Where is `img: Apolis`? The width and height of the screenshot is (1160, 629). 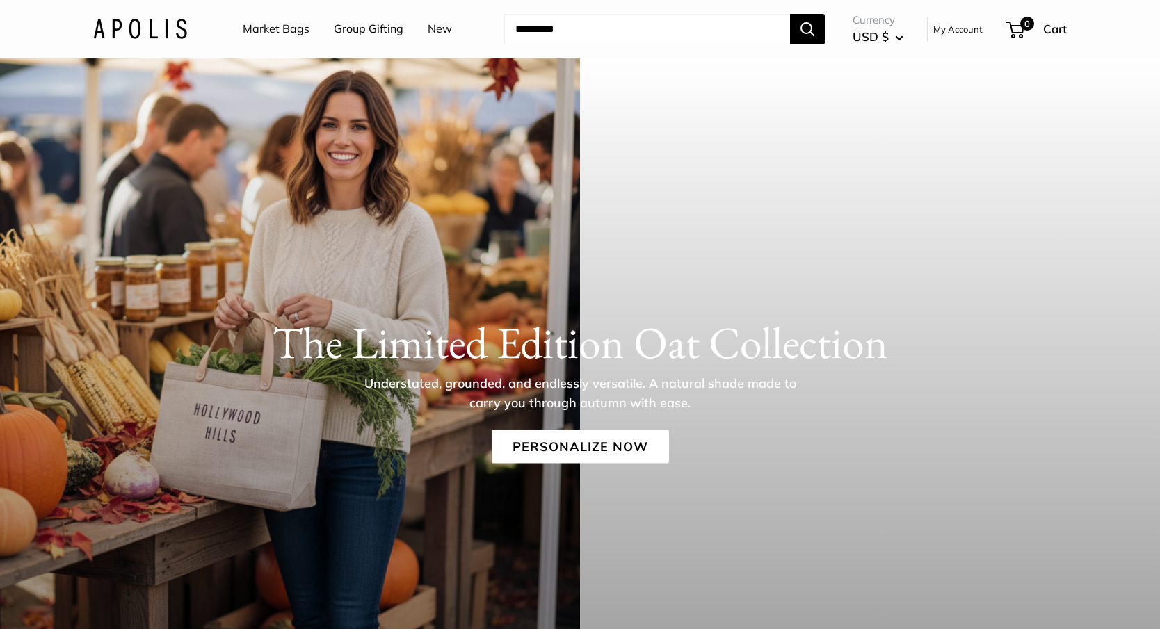 img: Apolis is located at coordinates (140, 29).